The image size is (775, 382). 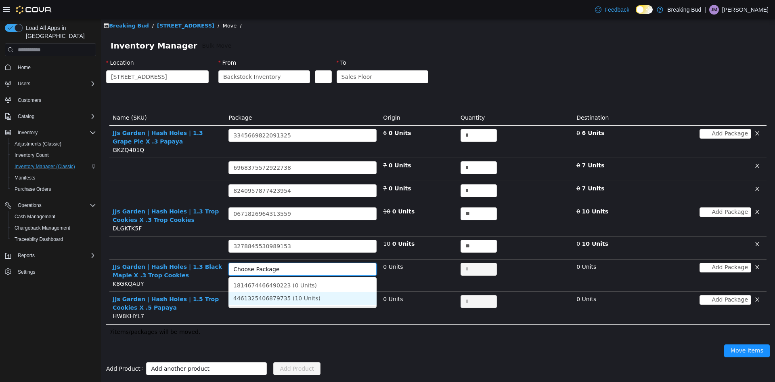 What do you see at coordinates (291, 99) in the screenshot?
I see `span: Origin` at bounding box center [291, 99].